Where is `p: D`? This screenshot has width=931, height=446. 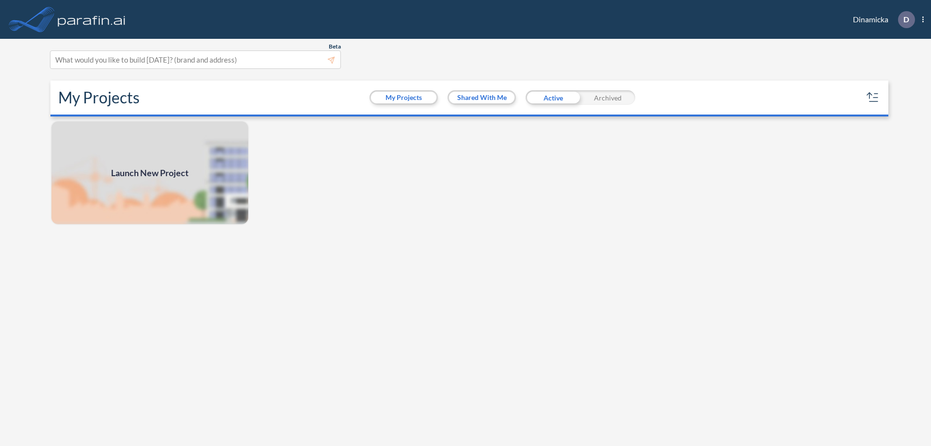
p: D is located at coordinates (906, 19).